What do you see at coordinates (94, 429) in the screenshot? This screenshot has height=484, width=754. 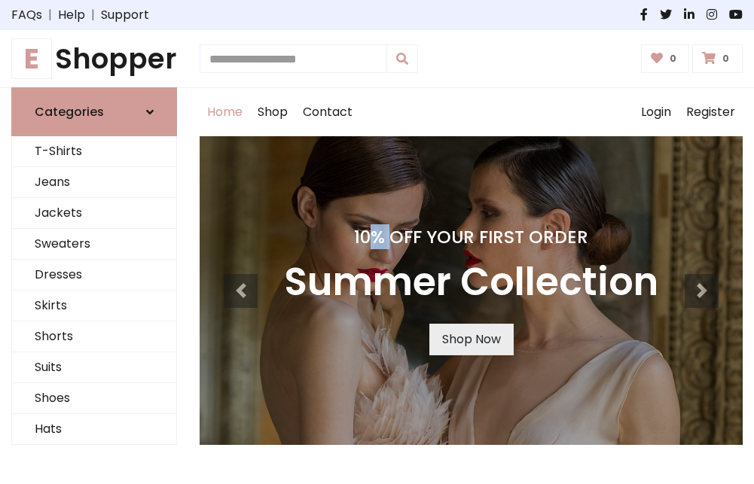 I see `a: Hats` at bounding box center [94, 429].